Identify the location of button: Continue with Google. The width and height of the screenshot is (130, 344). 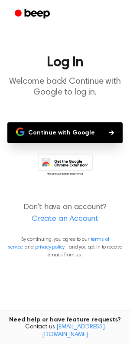
(65, 133).